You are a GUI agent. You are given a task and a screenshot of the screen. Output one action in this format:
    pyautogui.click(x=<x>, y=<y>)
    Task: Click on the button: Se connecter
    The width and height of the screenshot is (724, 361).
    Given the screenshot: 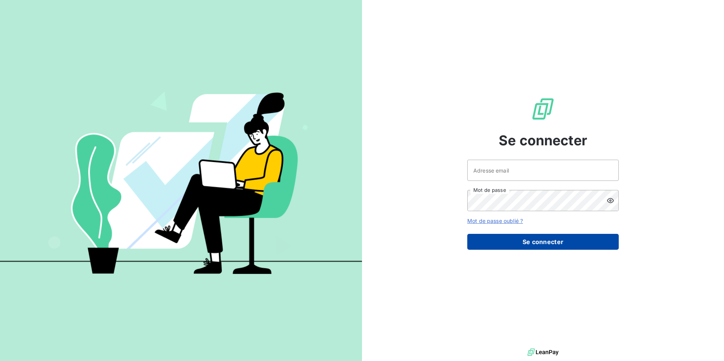 What is the action you would take?
    pyautogui.click(x=543, y=242)
    